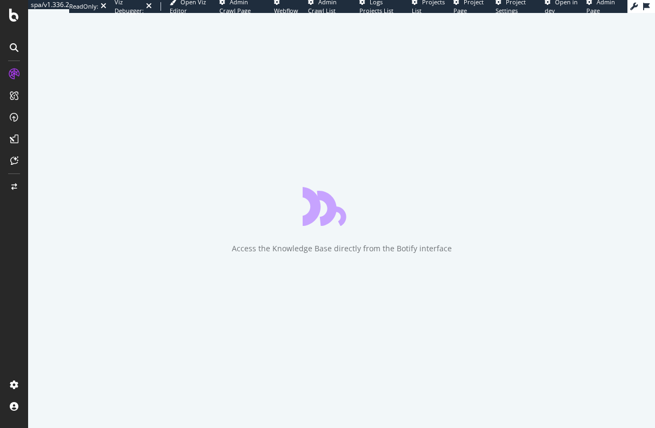  Describe the element at coordinates (84, 6) in the screenshot. I see `div: ReadOnly:` at that location.